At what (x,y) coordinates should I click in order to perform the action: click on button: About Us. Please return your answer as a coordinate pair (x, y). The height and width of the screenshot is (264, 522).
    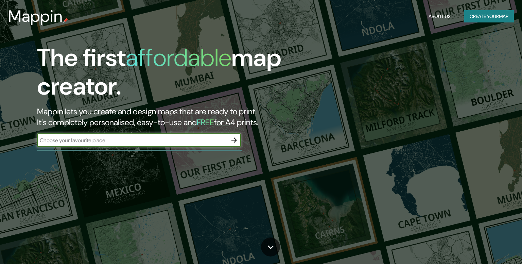
    Looking at the image, I should click on (439, 16).